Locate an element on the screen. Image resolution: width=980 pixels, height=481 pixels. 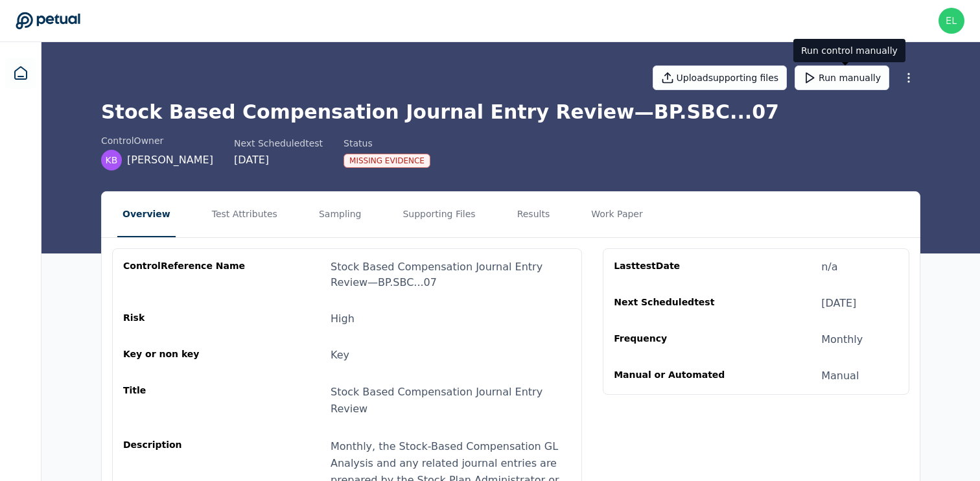
button: Uploadsupporting files is located at coordinates (720, 78).